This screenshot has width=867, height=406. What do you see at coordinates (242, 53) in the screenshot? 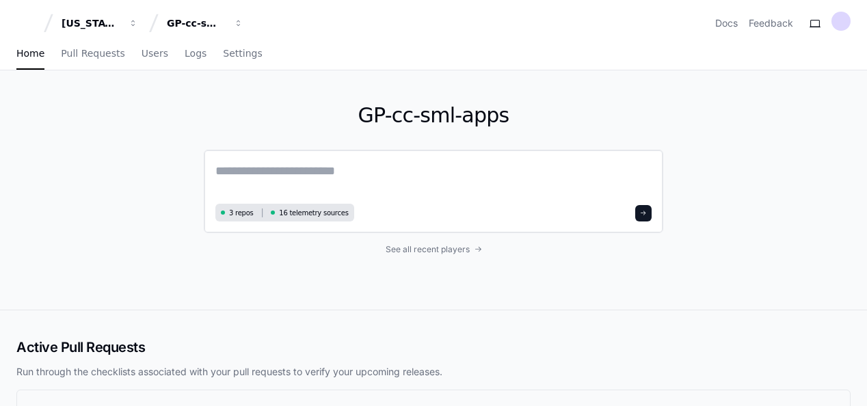
I see `span: Settings` at bounding box center [242, 53].